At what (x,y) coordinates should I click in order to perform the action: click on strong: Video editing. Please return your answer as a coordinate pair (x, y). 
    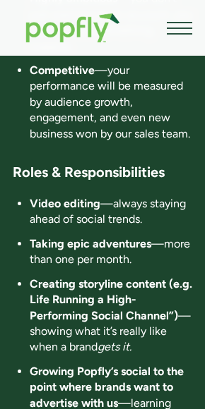
    Looking at the image, I should click on (65, 203).